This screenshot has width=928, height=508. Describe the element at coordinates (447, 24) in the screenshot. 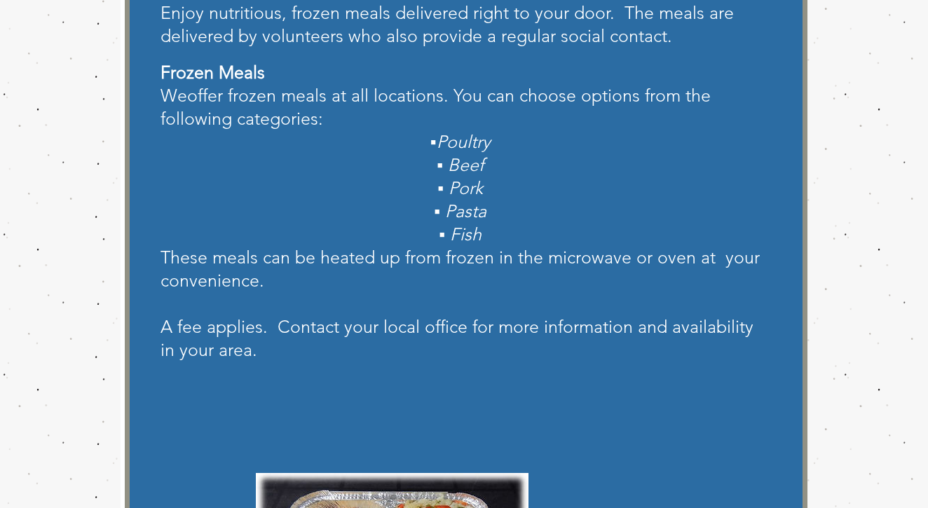

I see `span: Enjoy nutritious, frozen meals delivered right to your door. The meals are delivered by volunteer...` at that location.